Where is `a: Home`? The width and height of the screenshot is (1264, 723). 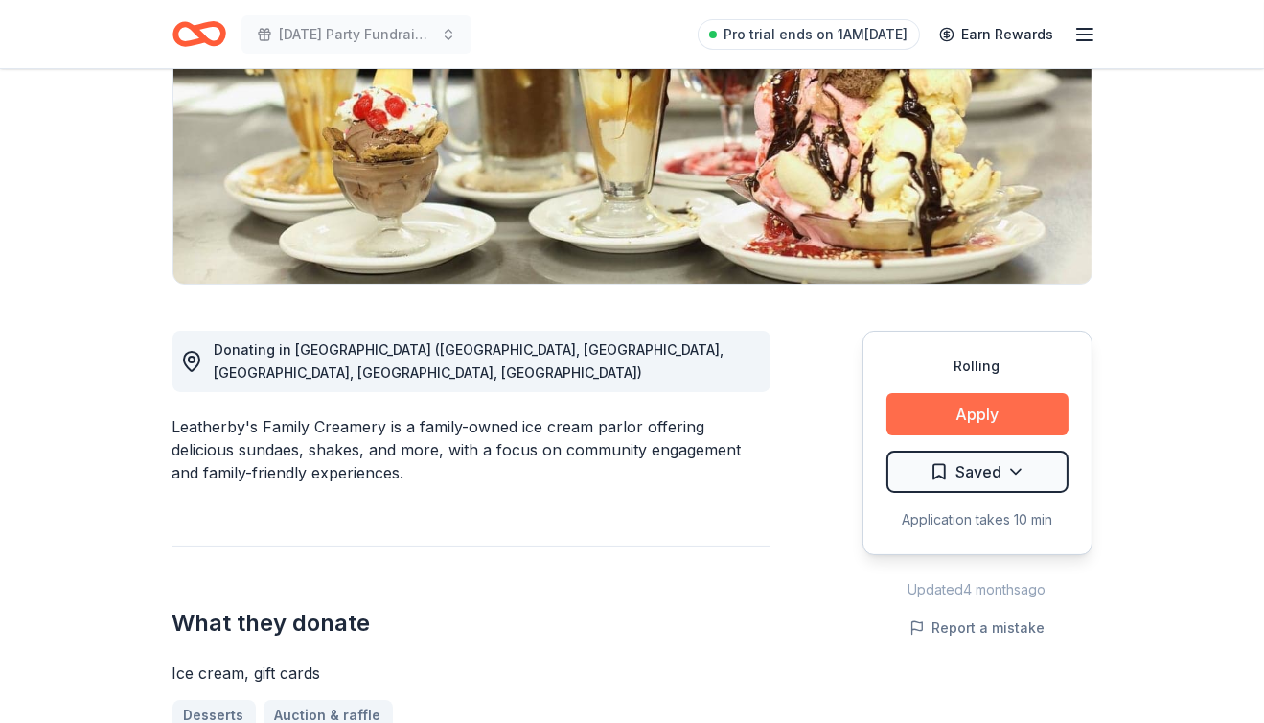
a: Home is located at coordinates (199, 34).